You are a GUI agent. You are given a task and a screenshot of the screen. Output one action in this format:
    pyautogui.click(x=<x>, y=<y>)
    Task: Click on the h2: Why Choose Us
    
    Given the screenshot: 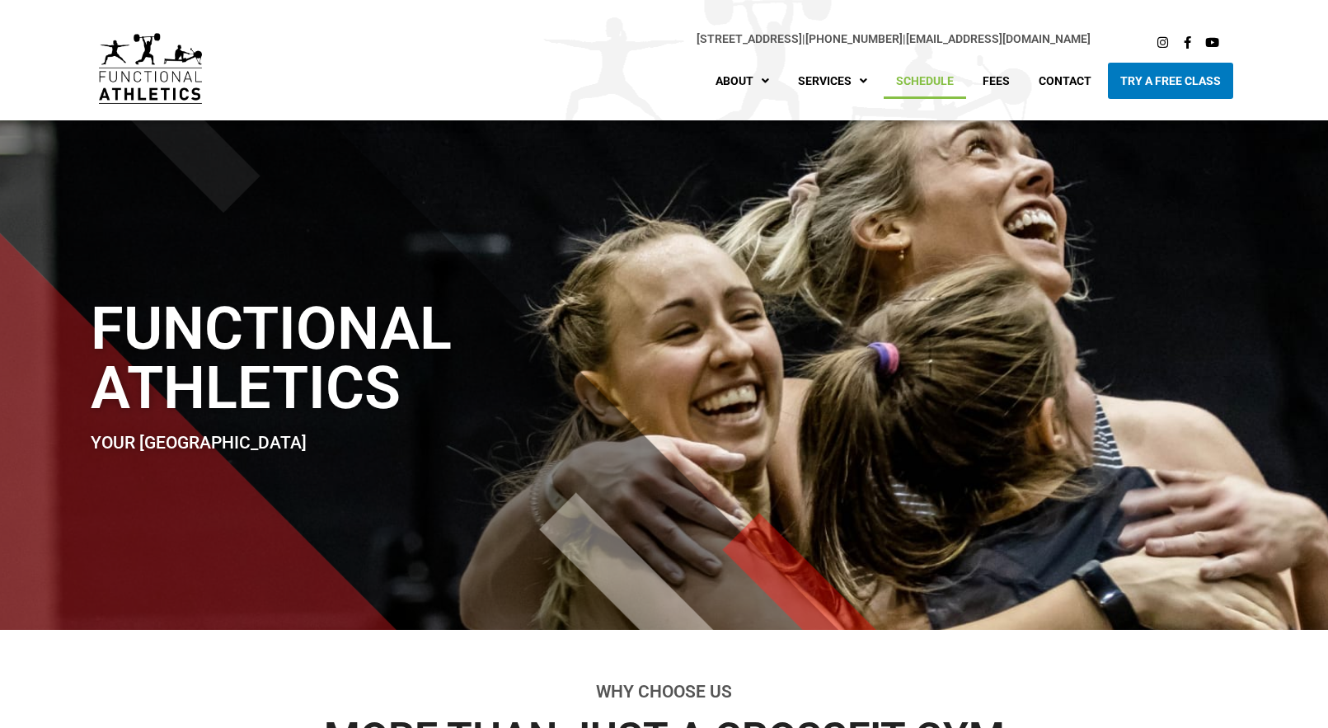 What is the action you would take?
    pyautogui.click(x=664, y=692)
    